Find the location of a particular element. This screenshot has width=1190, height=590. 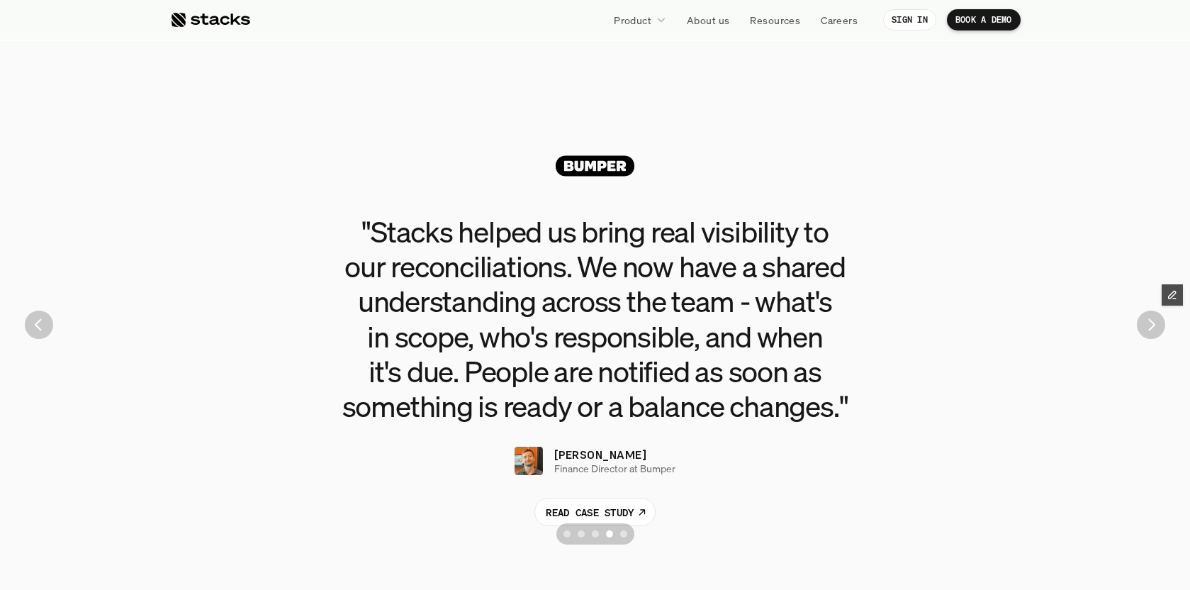

img: Next Arrow is located at coordinates (1151, 325).